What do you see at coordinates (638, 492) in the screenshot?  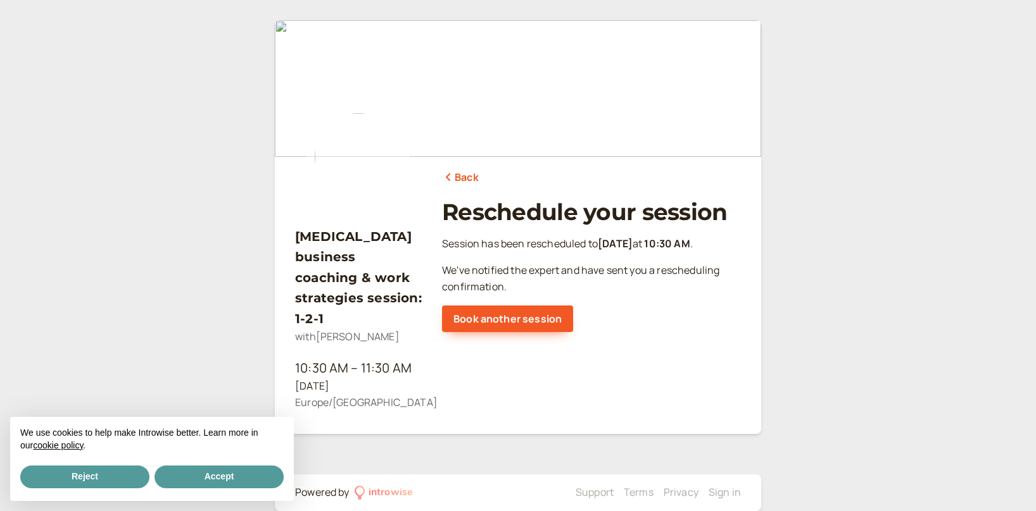 I see `a: Terms` at bounding box center [638, 492].